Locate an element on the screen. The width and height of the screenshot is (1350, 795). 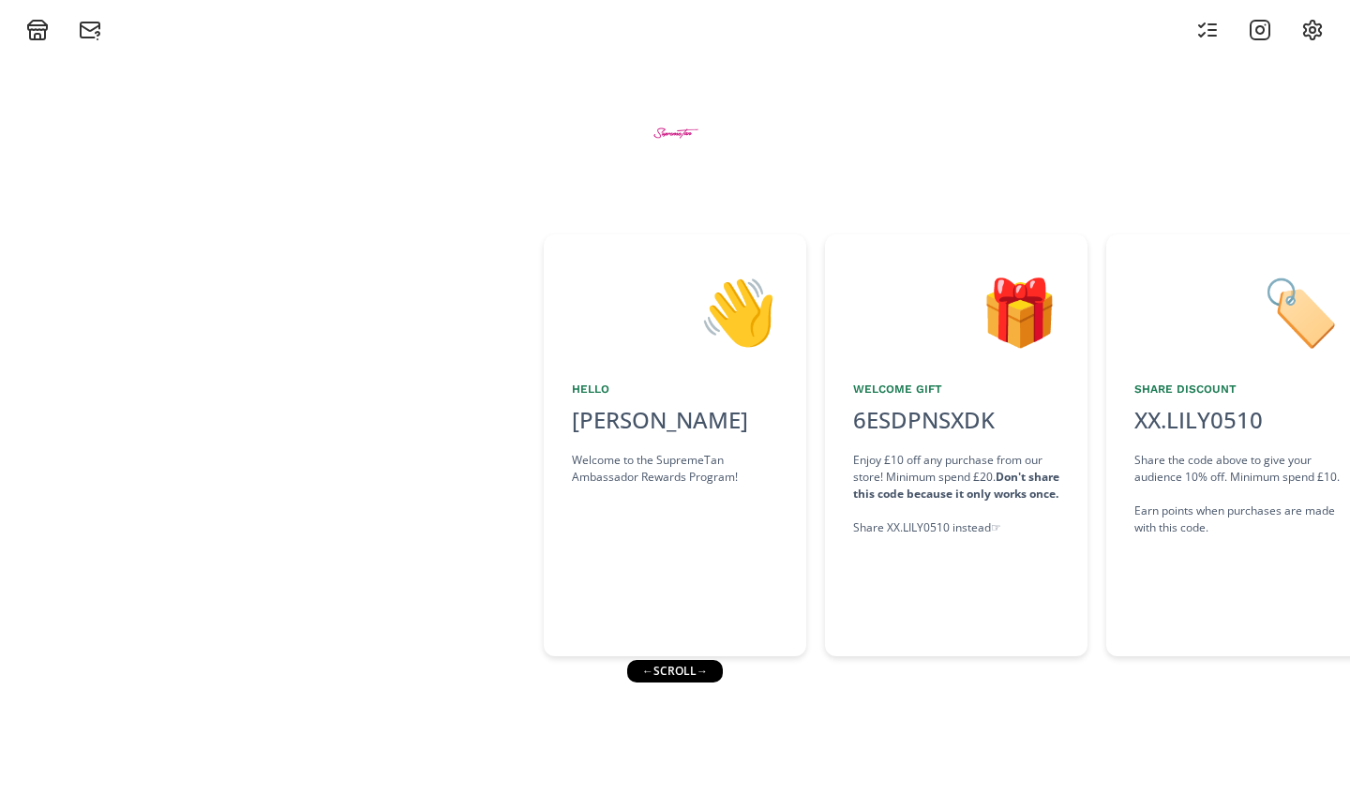
div: Share the code above to give your audience 10% off. Minimum spend £10. Earn points when purchases... is located at coordinates (1238, 494).